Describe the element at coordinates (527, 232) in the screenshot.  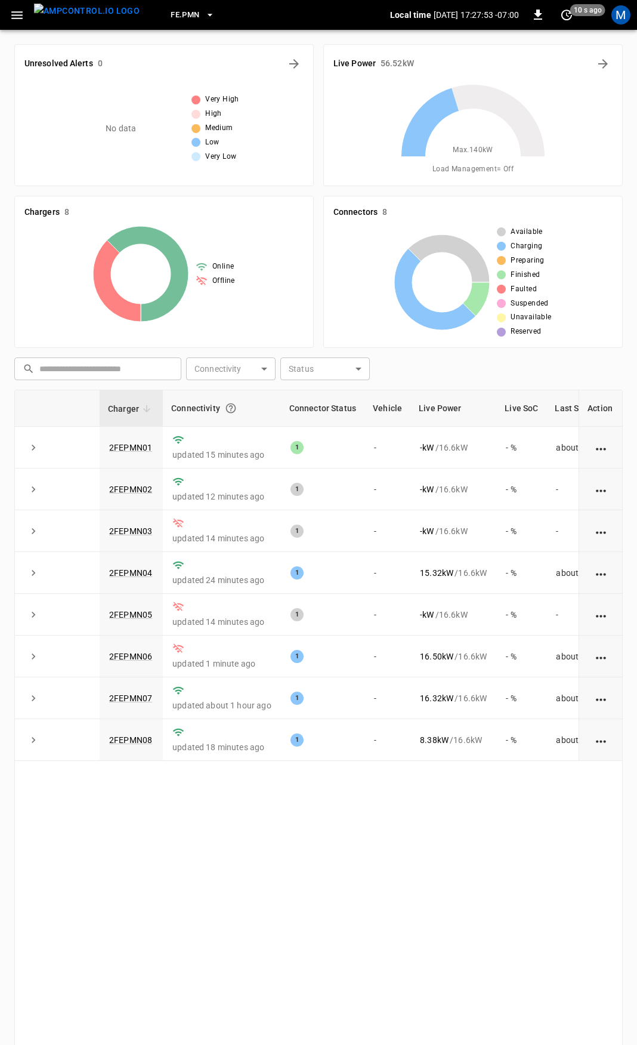
I see `span: Available` at that location.